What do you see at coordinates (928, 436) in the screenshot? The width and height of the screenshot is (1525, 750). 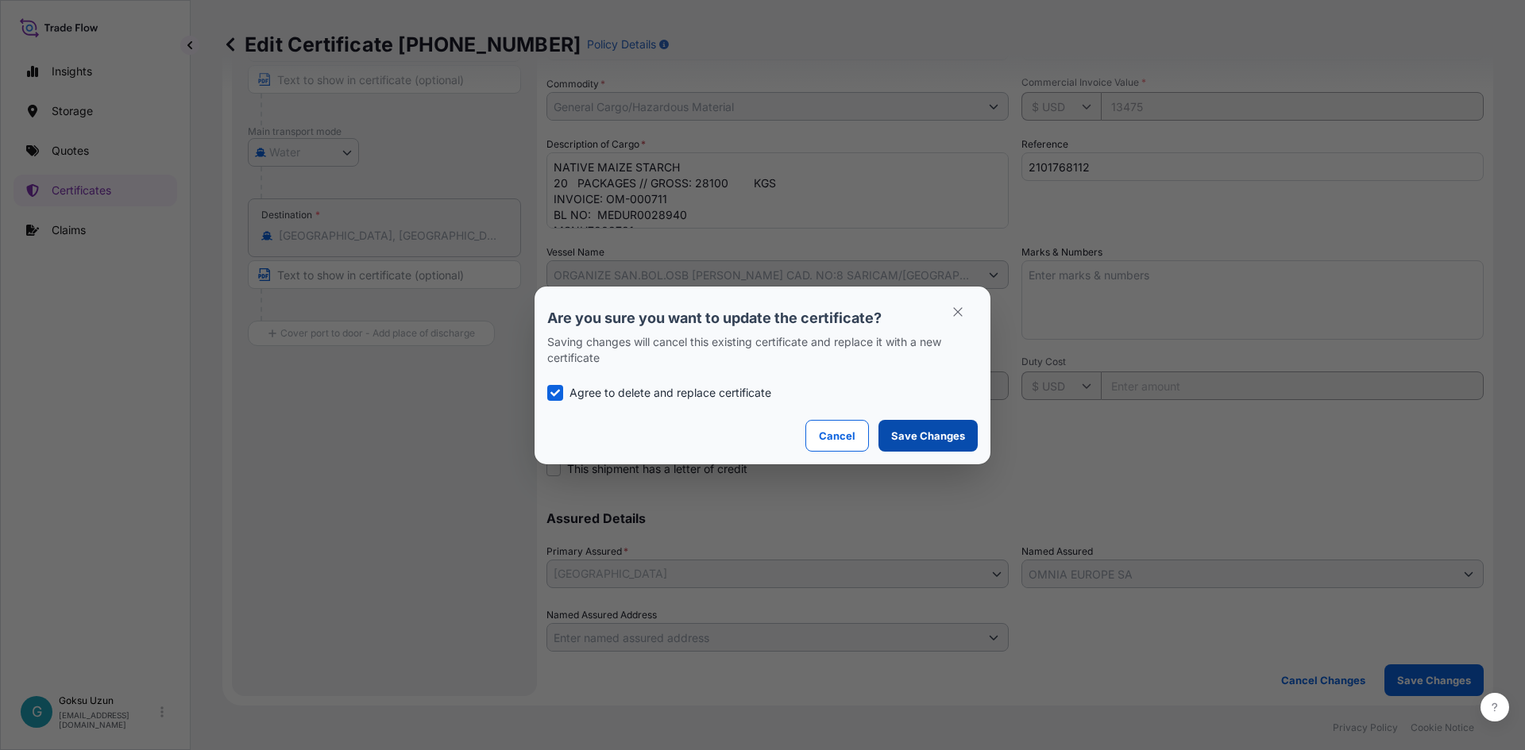 I see `p: Save Changes` at bounding box center [928, 436].